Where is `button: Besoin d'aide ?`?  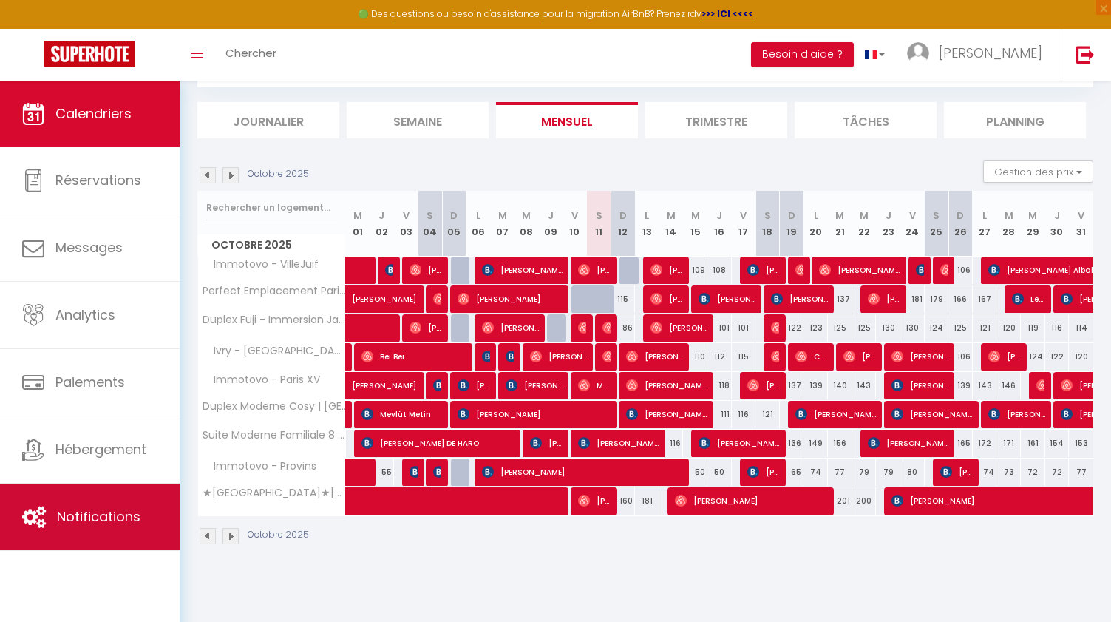 button: Besoin d'aide ? is located at coordinates (802, 55).